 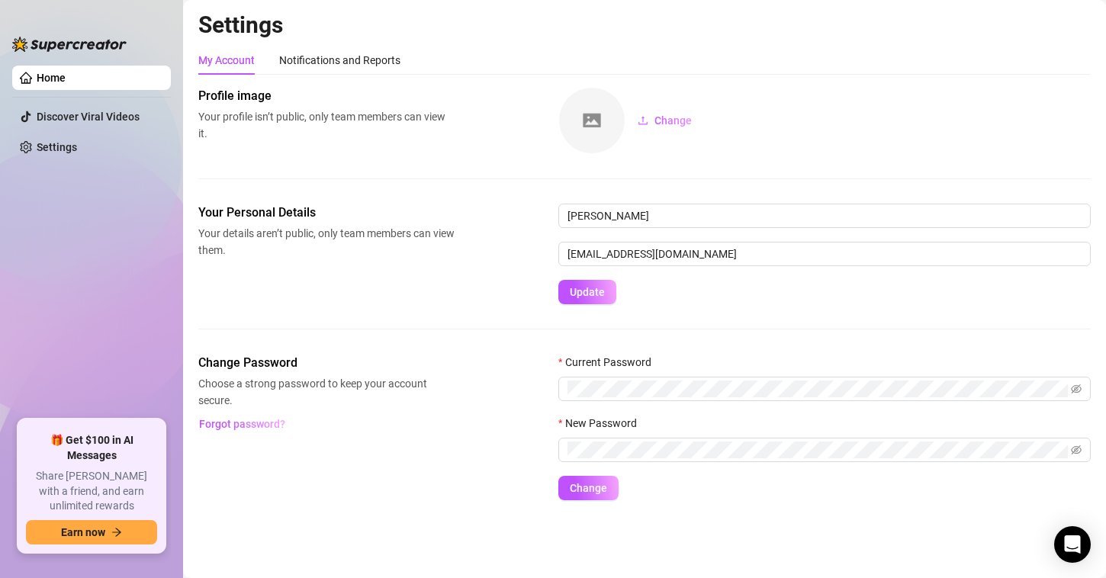 What do you see at coordinates (227, 60) in the screenshot?
I see `div: My Account` at bounding box center [227, 60].